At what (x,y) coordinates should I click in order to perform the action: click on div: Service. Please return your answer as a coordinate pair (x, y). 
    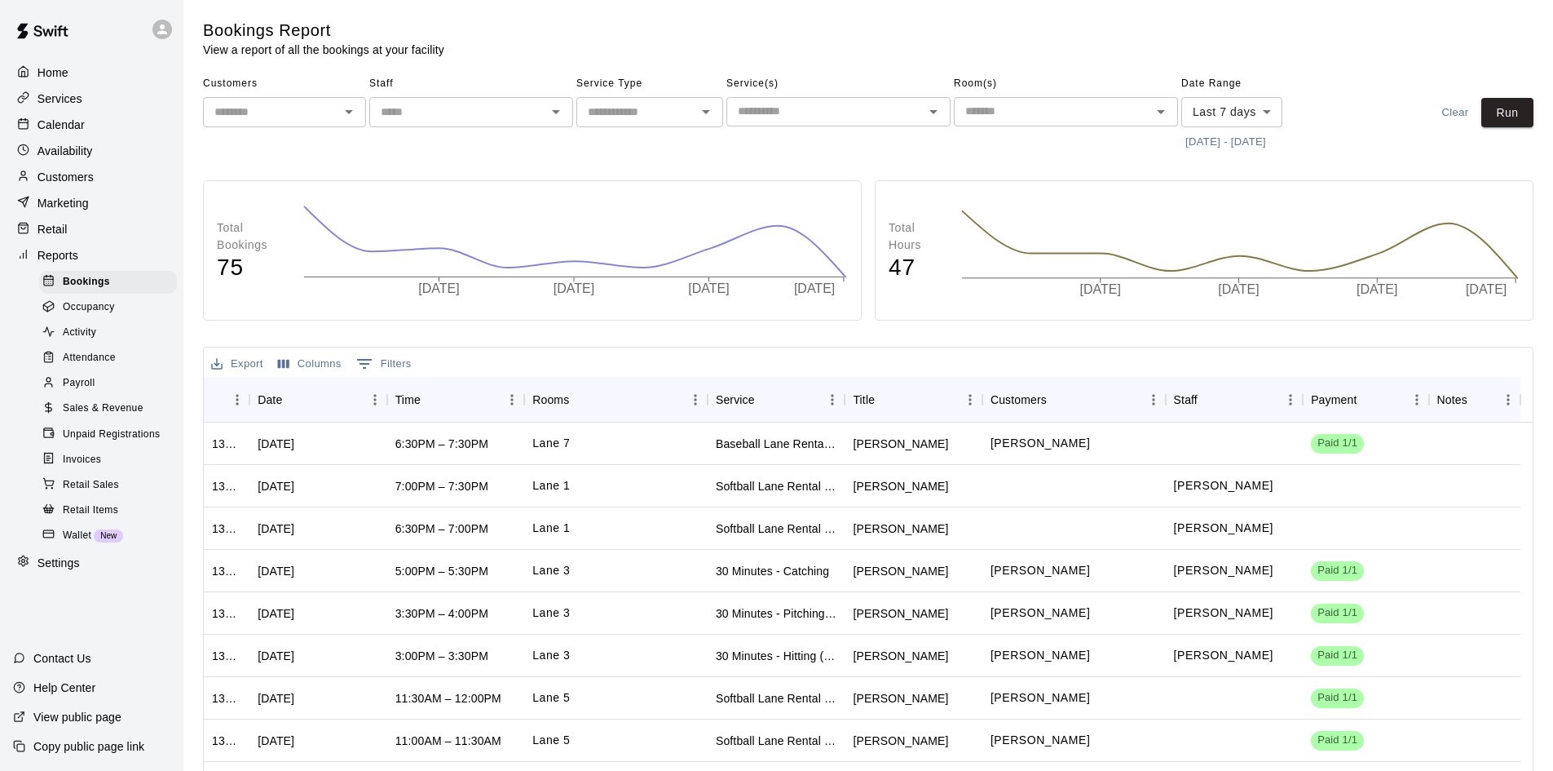
    Looking at the image, I should click on (776, 400).